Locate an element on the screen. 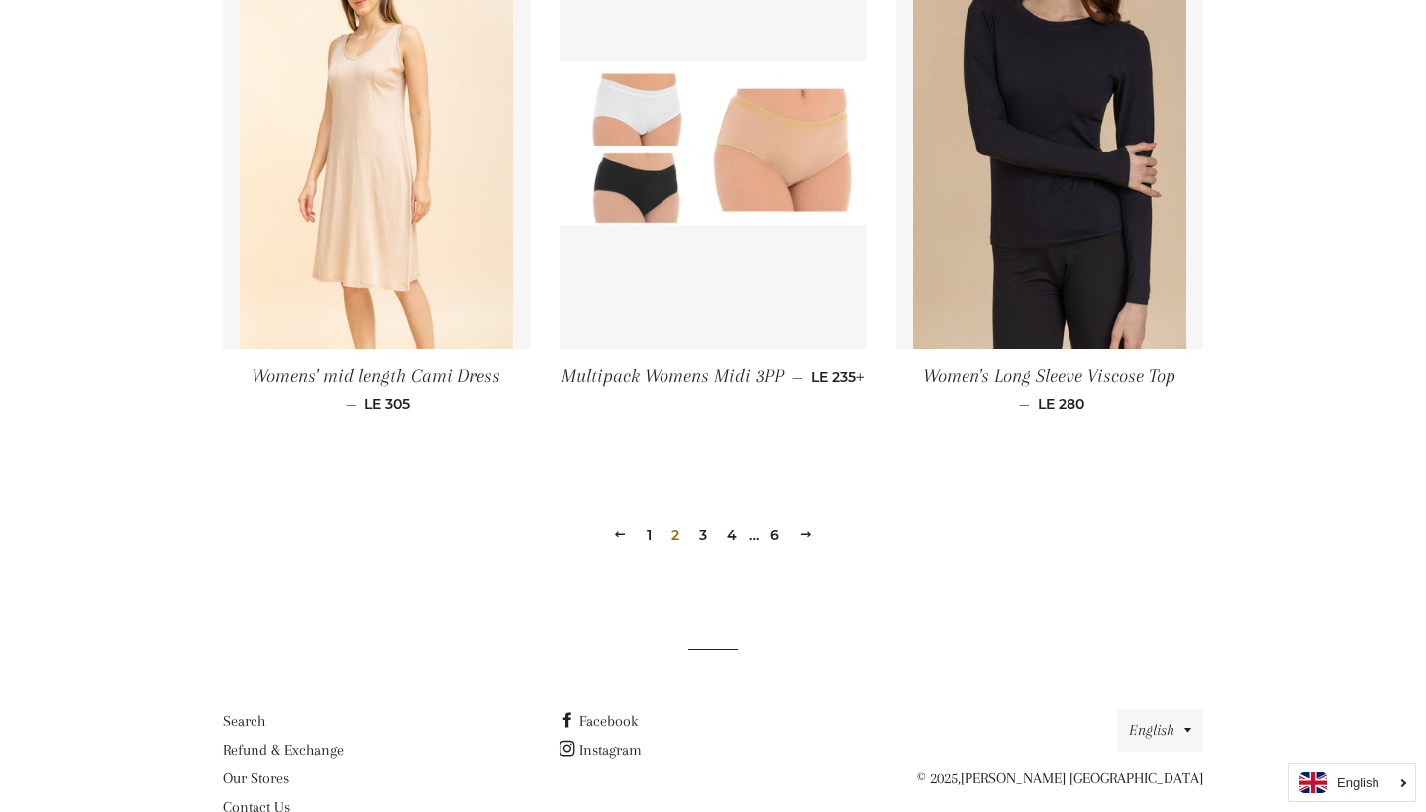 This screenshot has height=812, width=1426. a: English is located at coordinates (1351, 782).